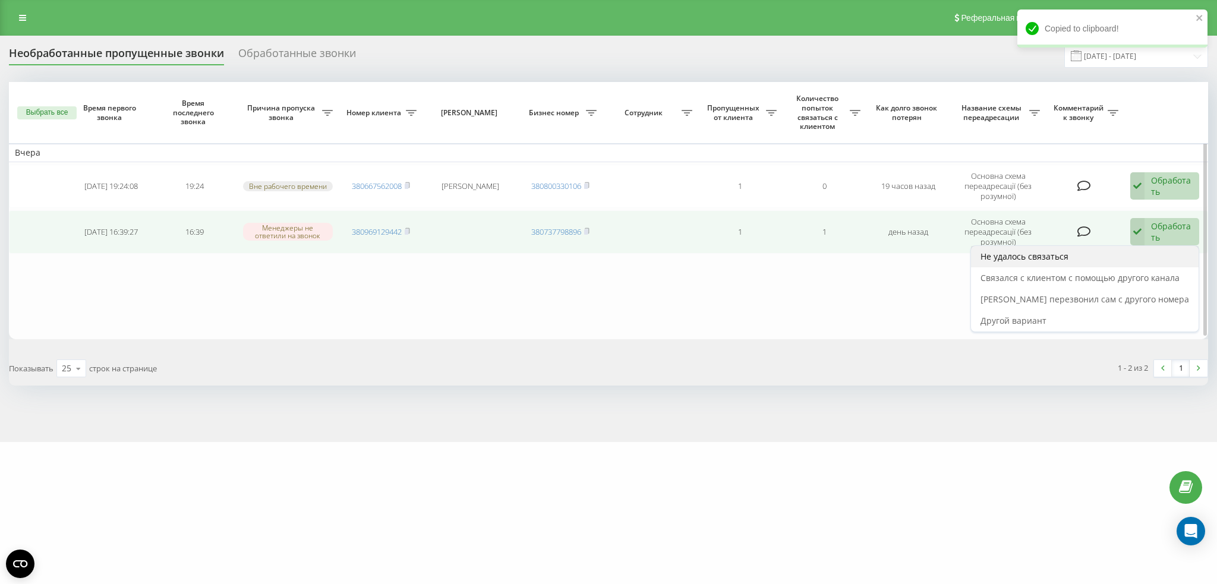 This screenshot has width=1217, height=584. Describe the element at coordinates (1191, 531) in the screenshot. I see `div: Open Intercom Messenger` at that location.